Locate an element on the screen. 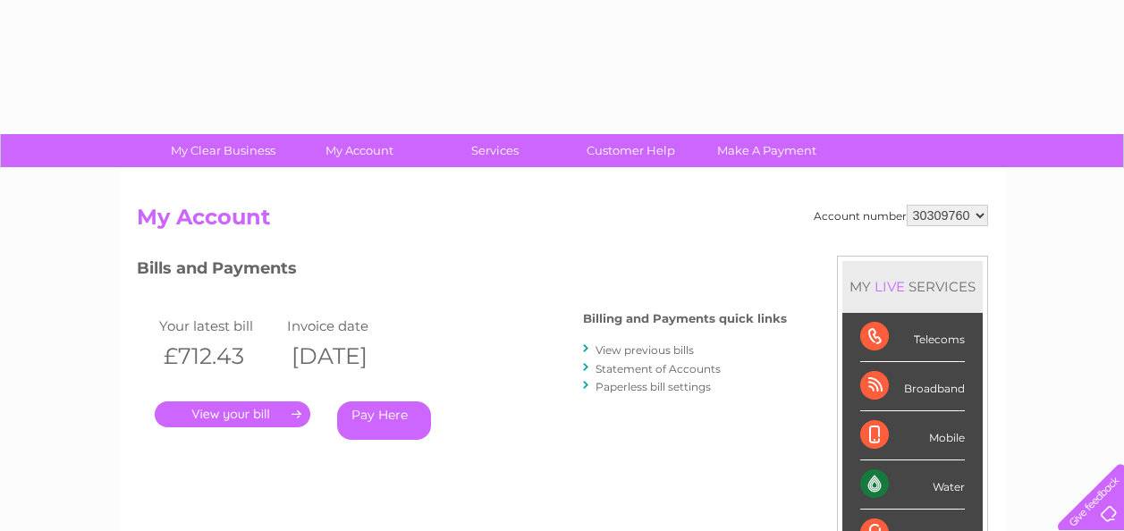 Image resolution: width=1124 pixels, height=531 pixels. div: Account number is located at coordinates (900, 215).